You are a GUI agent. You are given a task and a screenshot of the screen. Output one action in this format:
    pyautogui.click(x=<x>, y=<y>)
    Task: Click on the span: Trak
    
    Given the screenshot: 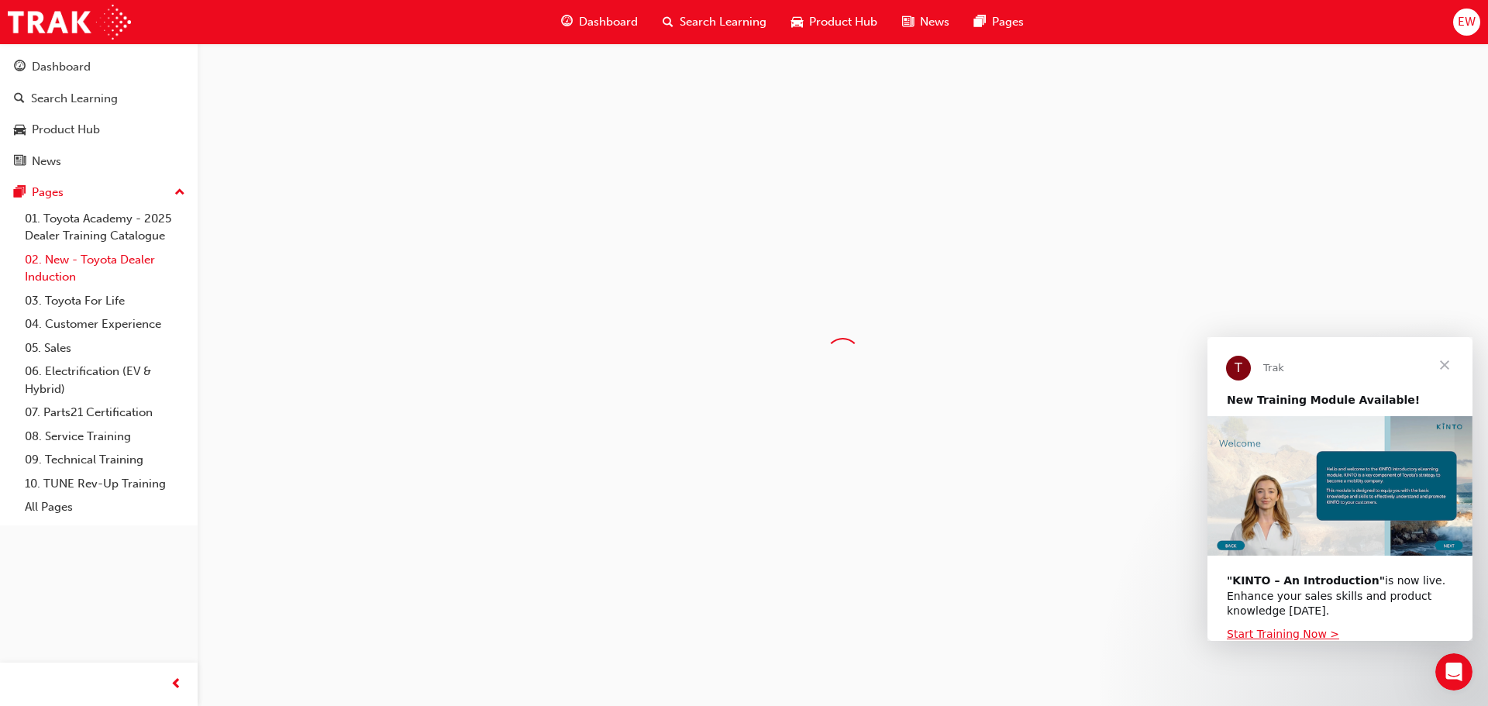 What is the action you would take?
    pyautogui.click(x=66, y=30)
    